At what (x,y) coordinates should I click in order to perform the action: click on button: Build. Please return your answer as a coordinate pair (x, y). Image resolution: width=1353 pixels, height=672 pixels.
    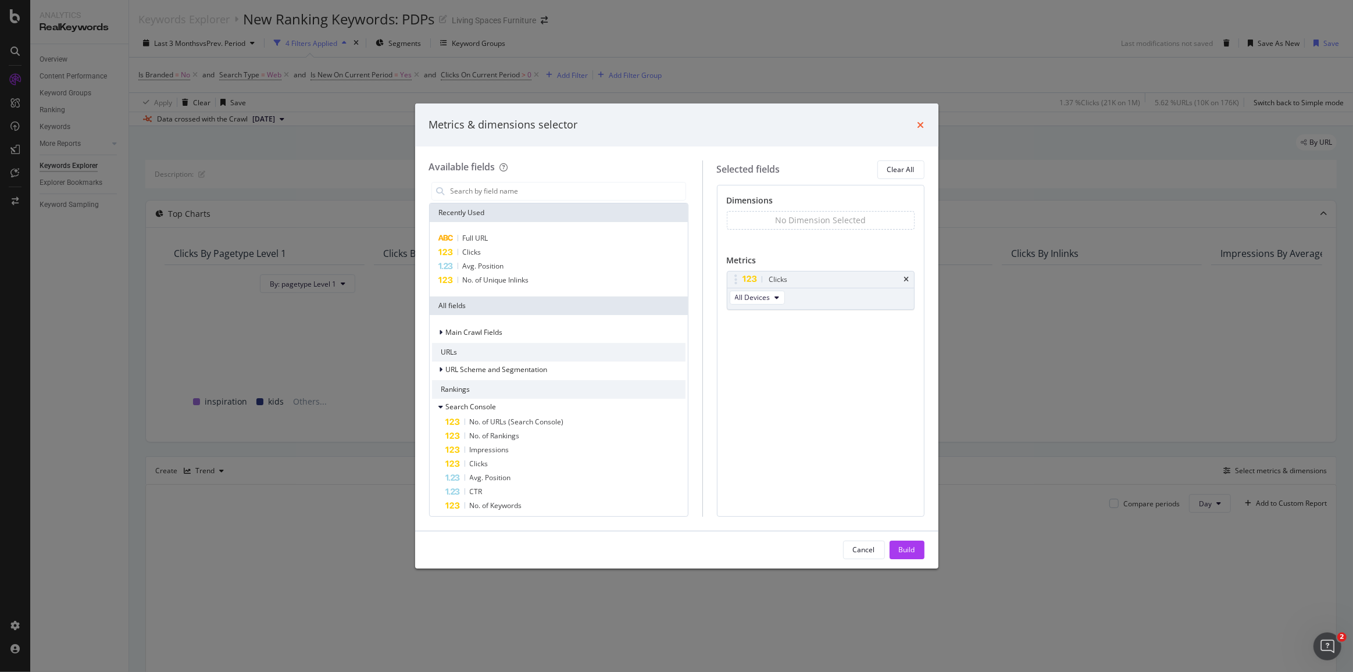
    Looking at the image, I should click on (907, 550).